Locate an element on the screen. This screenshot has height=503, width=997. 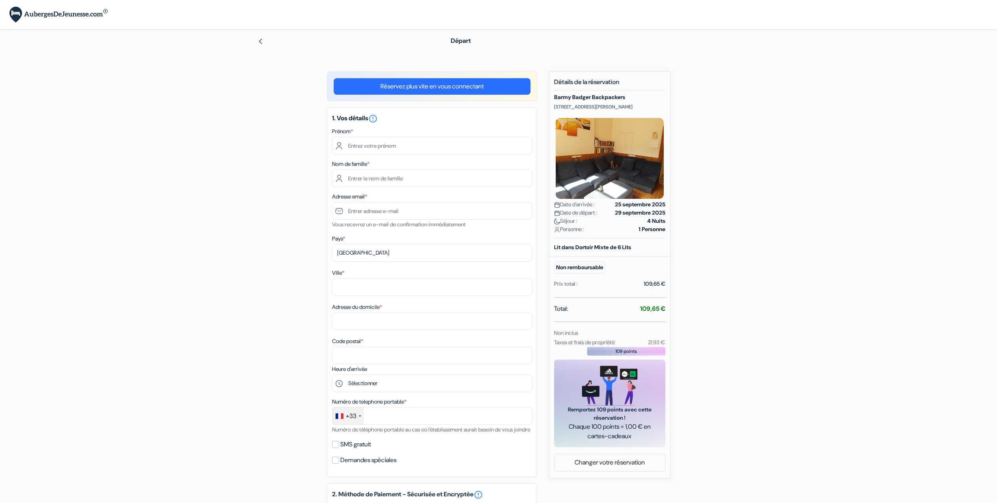
small: Non remboursable is located at coordinates (580, 267).